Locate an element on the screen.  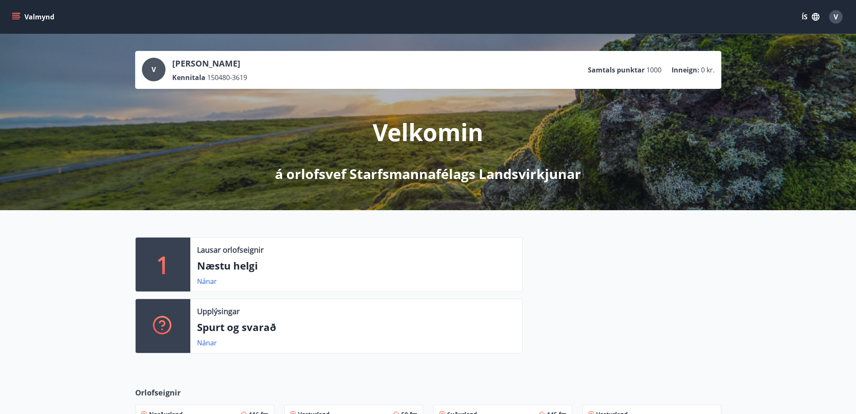
span: 150480-3619 is located at coordinates (227, 77).